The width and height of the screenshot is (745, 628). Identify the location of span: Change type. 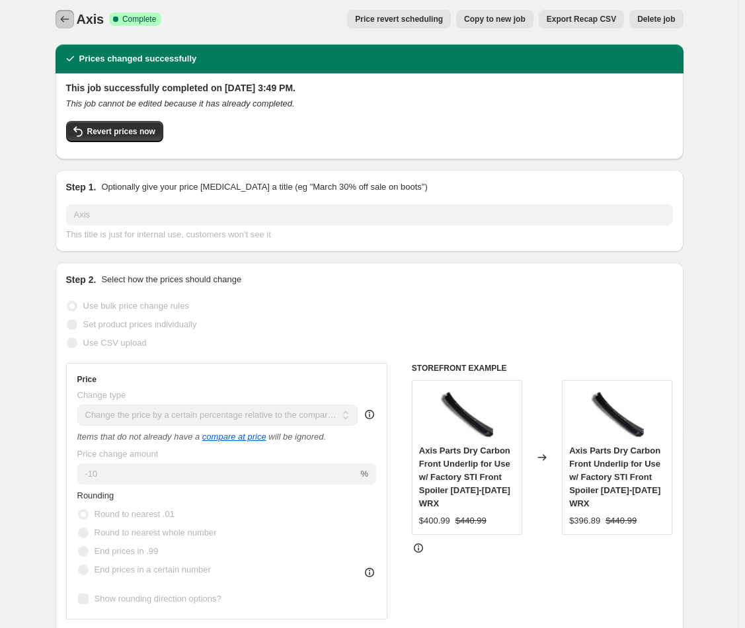
(102, 395).